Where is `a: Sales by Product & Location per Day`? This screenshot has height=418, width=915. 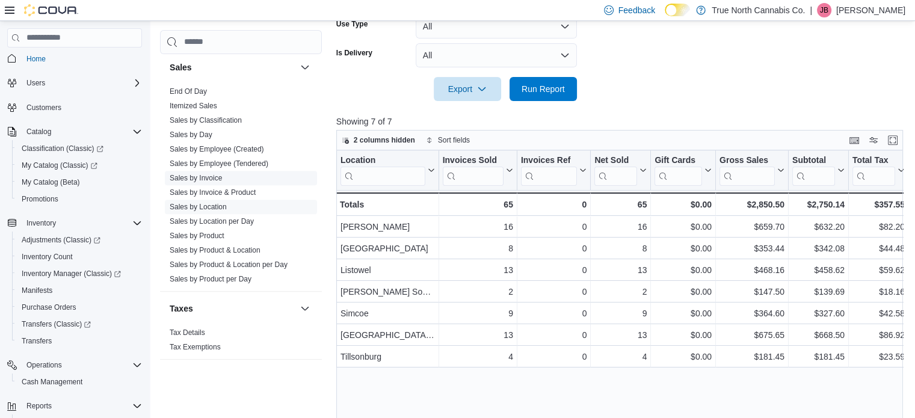 a: Sales by Product & Location per Day is located at coordinates (229, 265).